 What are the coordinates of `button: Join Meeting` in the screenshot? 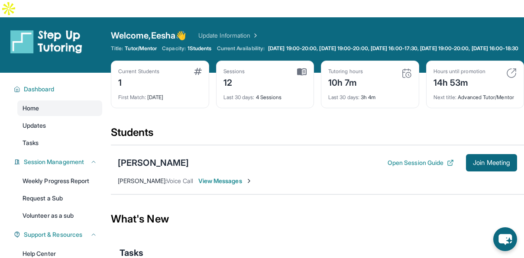 It's located at (492, 163).